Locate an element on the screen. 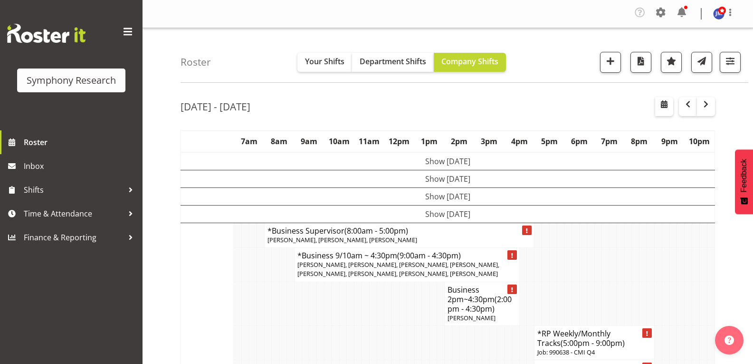 The height and width of the screenshot is (364, 753). th: 8am is located at coordinates (279, 142).